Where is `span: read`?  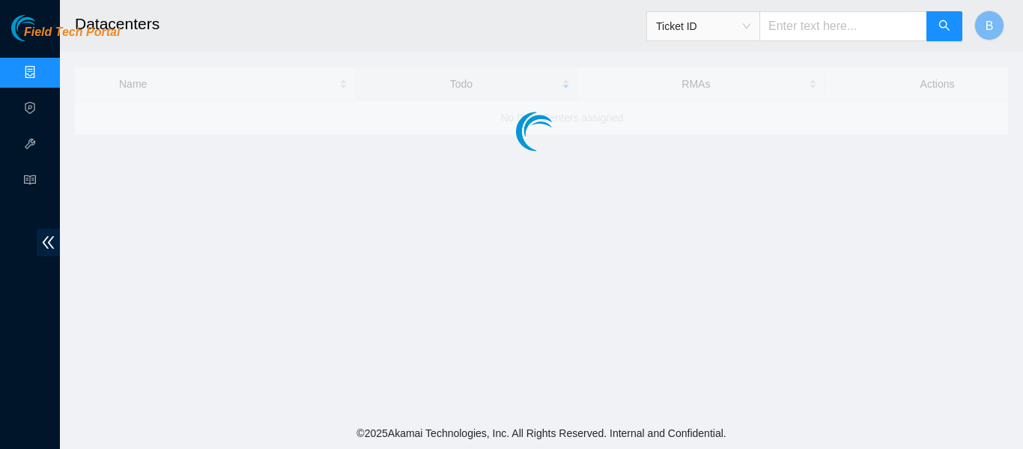
span: read is located at coordinates (30, 182).